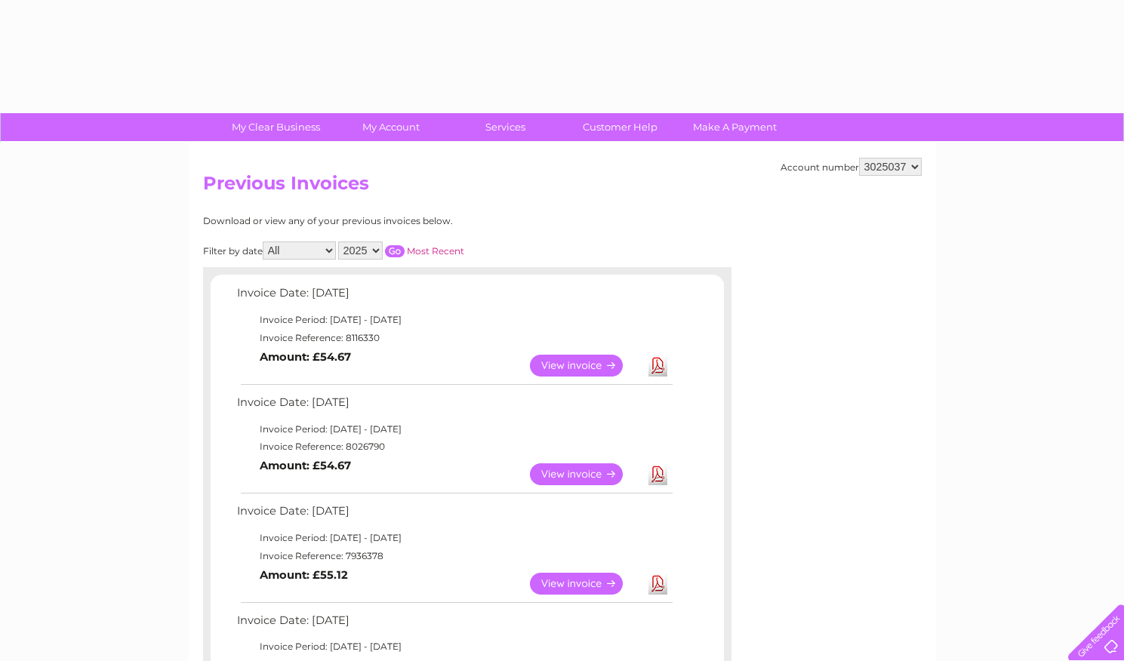 The width and height of the screenshot is (1124, 661). What do you see at coordinates (435, 251) in the screenshot?
I see `a: Most Recent` at bounding box center [435, 251].